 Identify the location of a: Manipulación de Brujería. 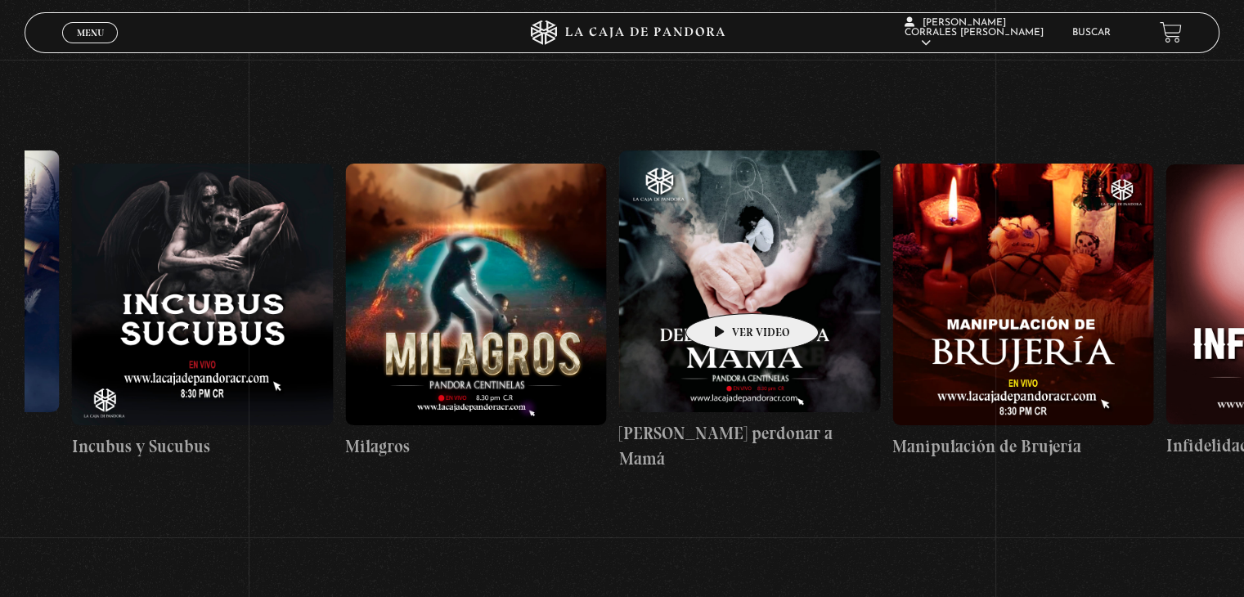
(1022, 311).